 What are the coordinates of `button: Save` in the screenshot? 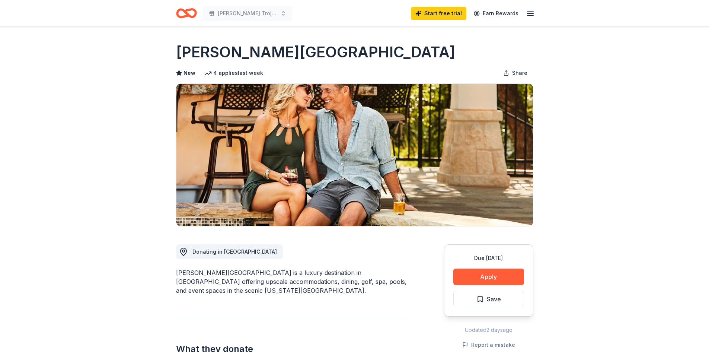 It's located at (489, 299).